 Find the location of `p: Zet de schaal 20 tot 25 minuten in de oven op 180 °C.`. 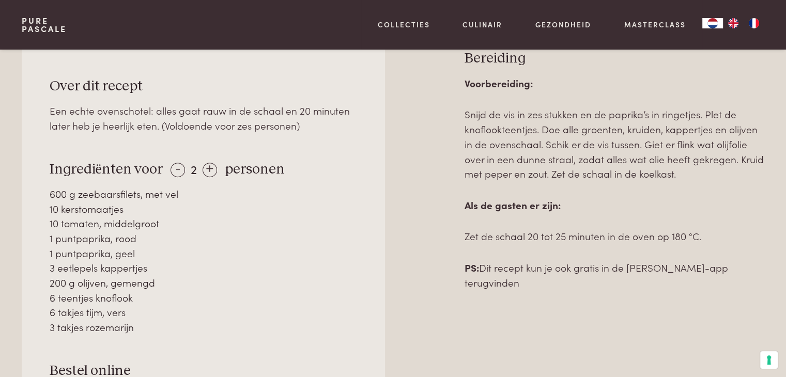

p: Zet de schaal 20 tot 25 minuten in de oven op 180 °C. is located at coordinates (614, 236).